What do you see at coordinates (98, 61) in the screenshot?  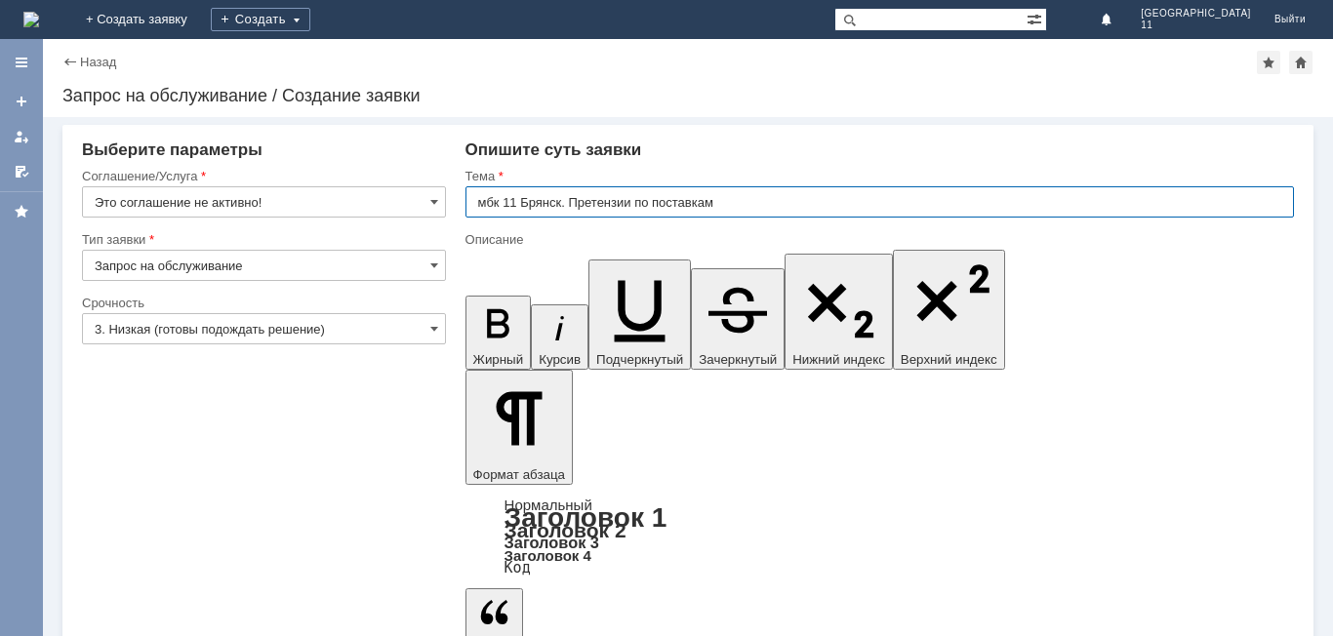 I see `a: Назад` at bounding box center [98, 61].